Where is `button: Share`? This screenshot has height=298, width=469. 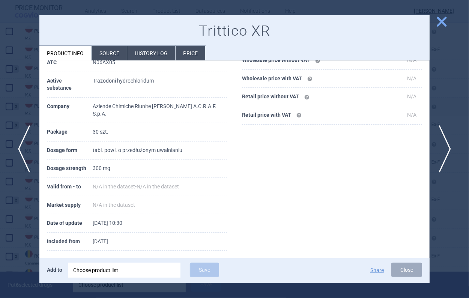 button: Share is located at coordinates (377, 270).